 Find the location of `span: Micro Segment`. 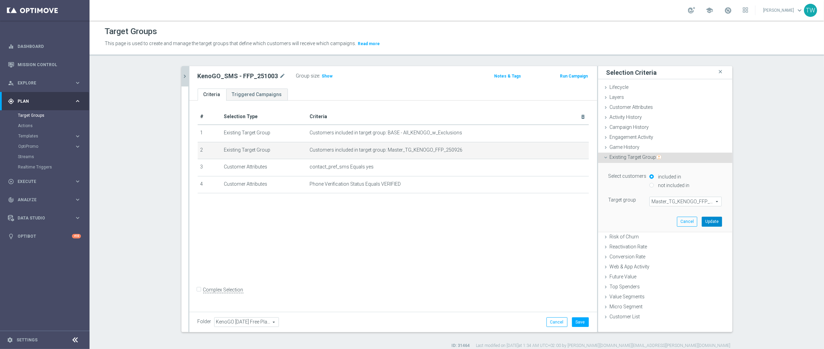

span: Micro Segment is located at coordinates (626, 307).